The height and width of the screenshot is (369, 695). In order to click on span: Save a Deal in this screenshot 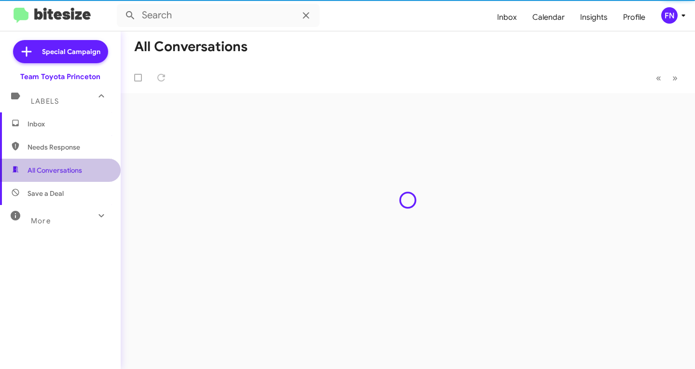, I will do `click(45, 194)`.